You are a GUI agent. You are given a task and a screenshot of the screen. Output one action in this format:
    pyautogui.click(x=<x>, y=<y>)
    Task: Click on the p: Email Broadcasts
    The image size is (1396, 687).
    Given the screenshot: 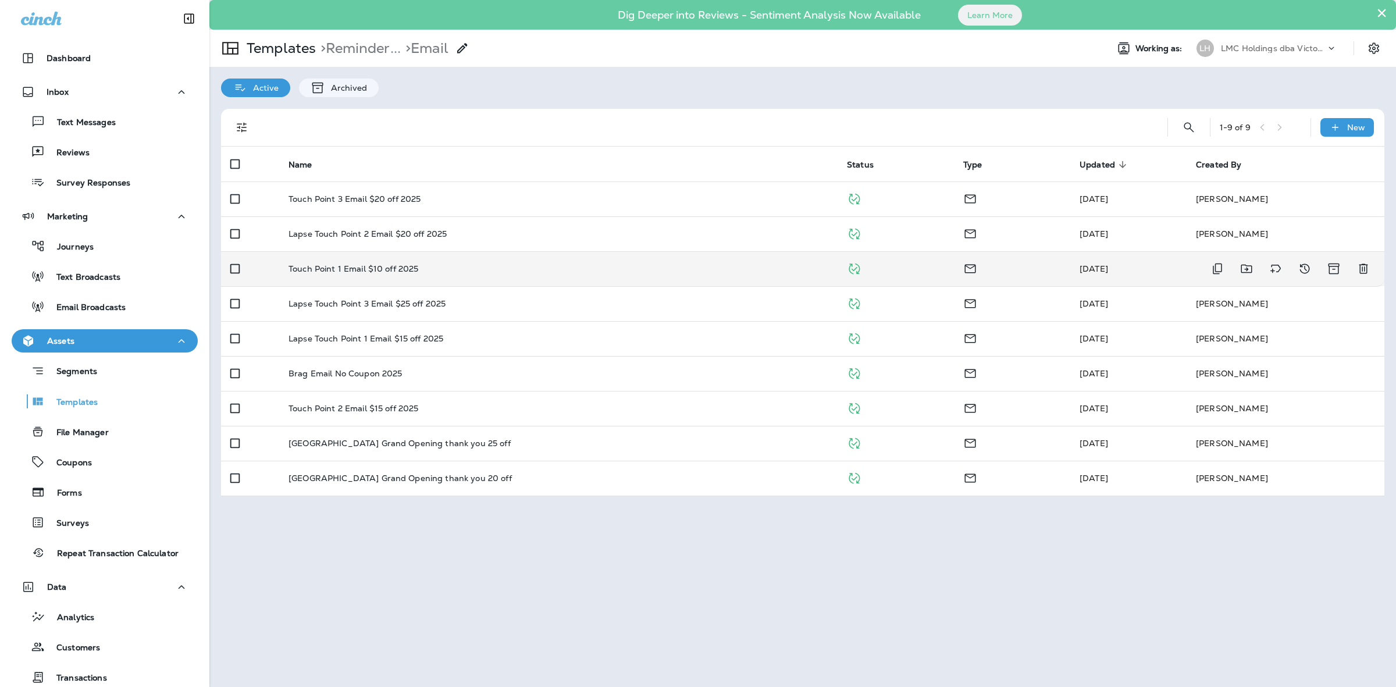 What is the action you would take?
    pyautogui.click(x=85, y=308)
    